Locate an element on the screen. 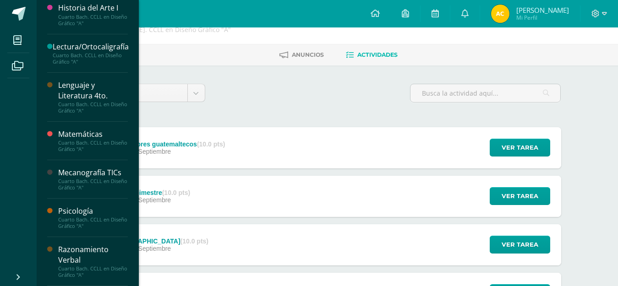  div: Razonamiento Verbal is located at coordinates (93, 255).